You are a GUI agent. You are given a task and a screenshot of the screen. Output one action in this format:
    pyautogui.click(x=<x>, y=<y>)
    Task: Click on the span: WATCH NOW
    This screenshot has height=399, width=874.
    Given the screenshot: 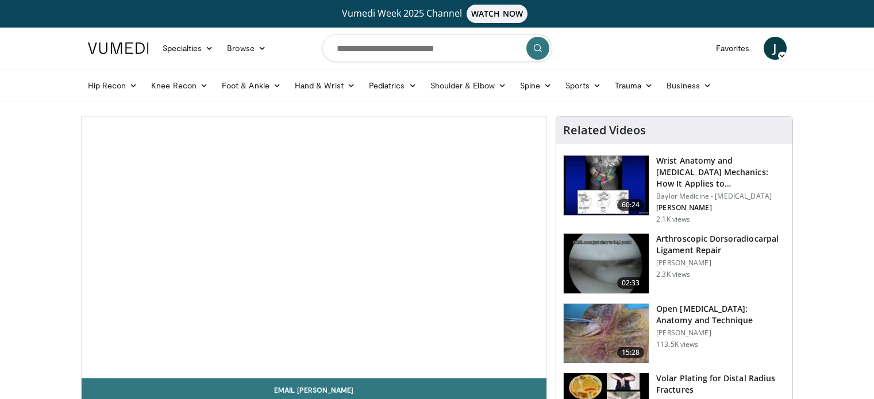 What is the action you would take?
    pyautogui.click(x=497, y=14)
    